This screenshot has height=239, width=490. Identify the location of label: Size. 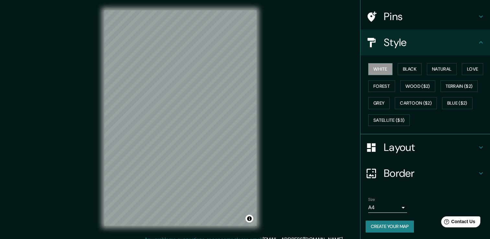
(371, 199).